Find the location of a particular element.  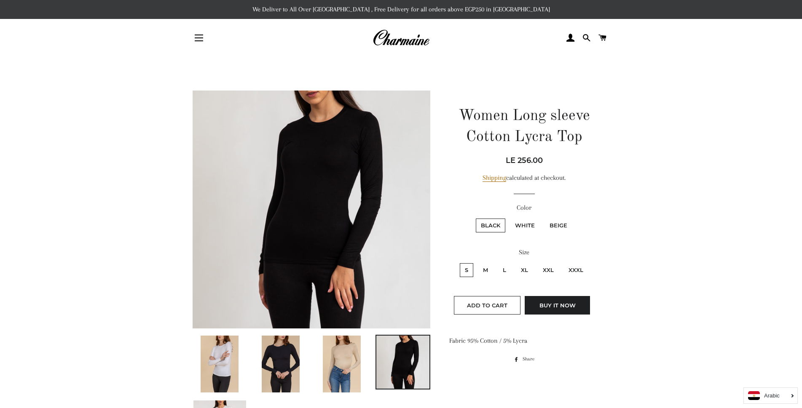

p: Fabric 95% Cotton / 5% Lycra is located at coordinates (524, 341).